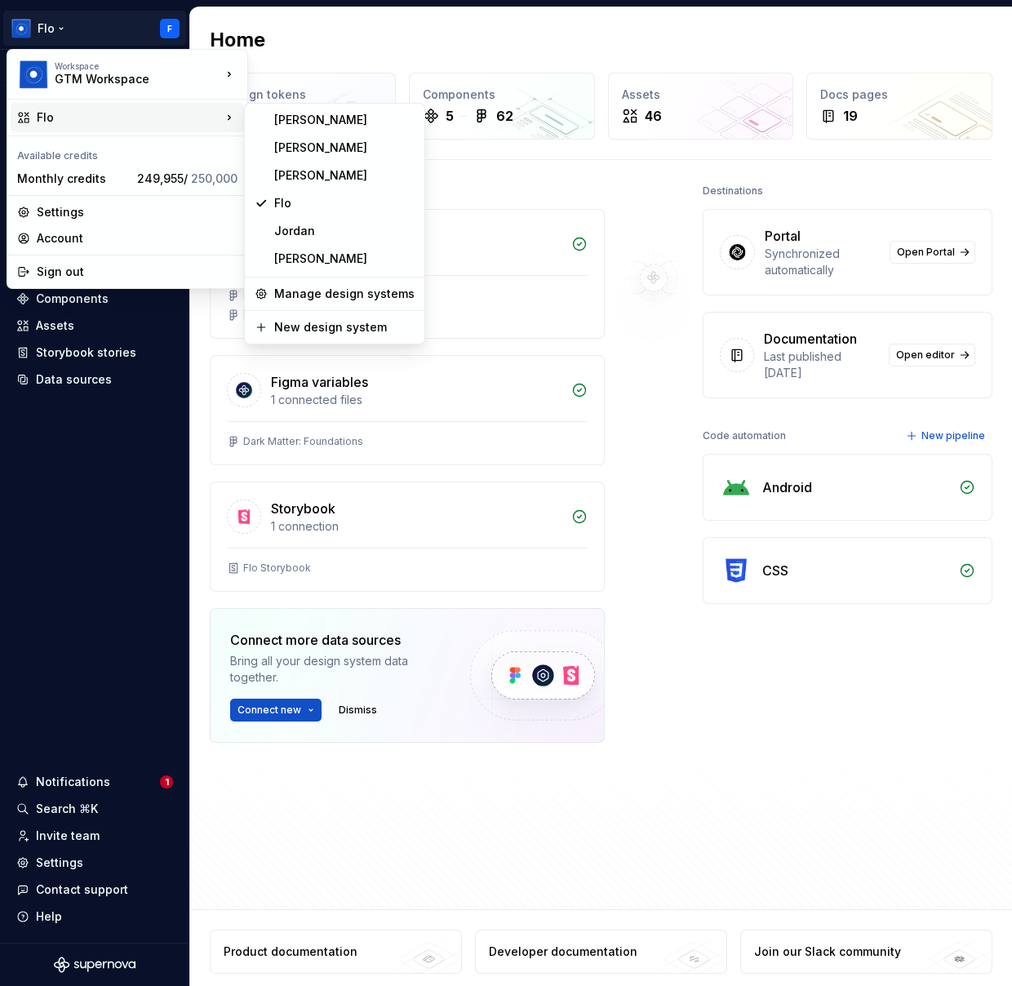 Image resolution: width=1012 pixels, height=986 pixels. Describe the element at coordinates (124, 79) in the screenshot. I see `div: GTM Workspace` at that location.